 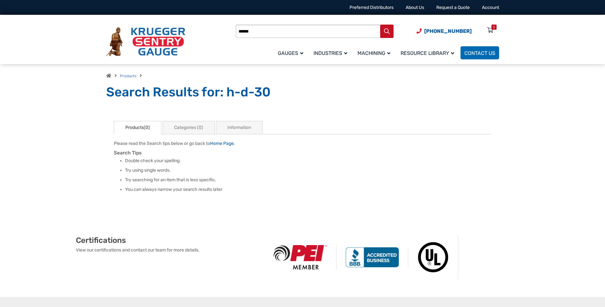 I want to click on span: Gauges, so click(x=291, y=53).